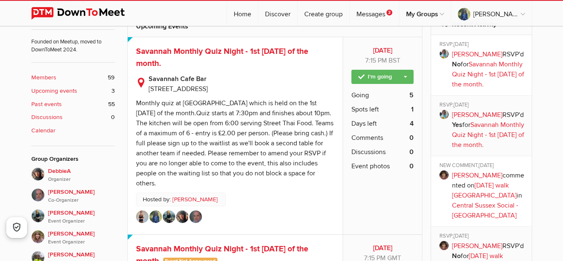 This screenshot has width=563, height=261. I want to click on span: Event photos, so click(371, 166).